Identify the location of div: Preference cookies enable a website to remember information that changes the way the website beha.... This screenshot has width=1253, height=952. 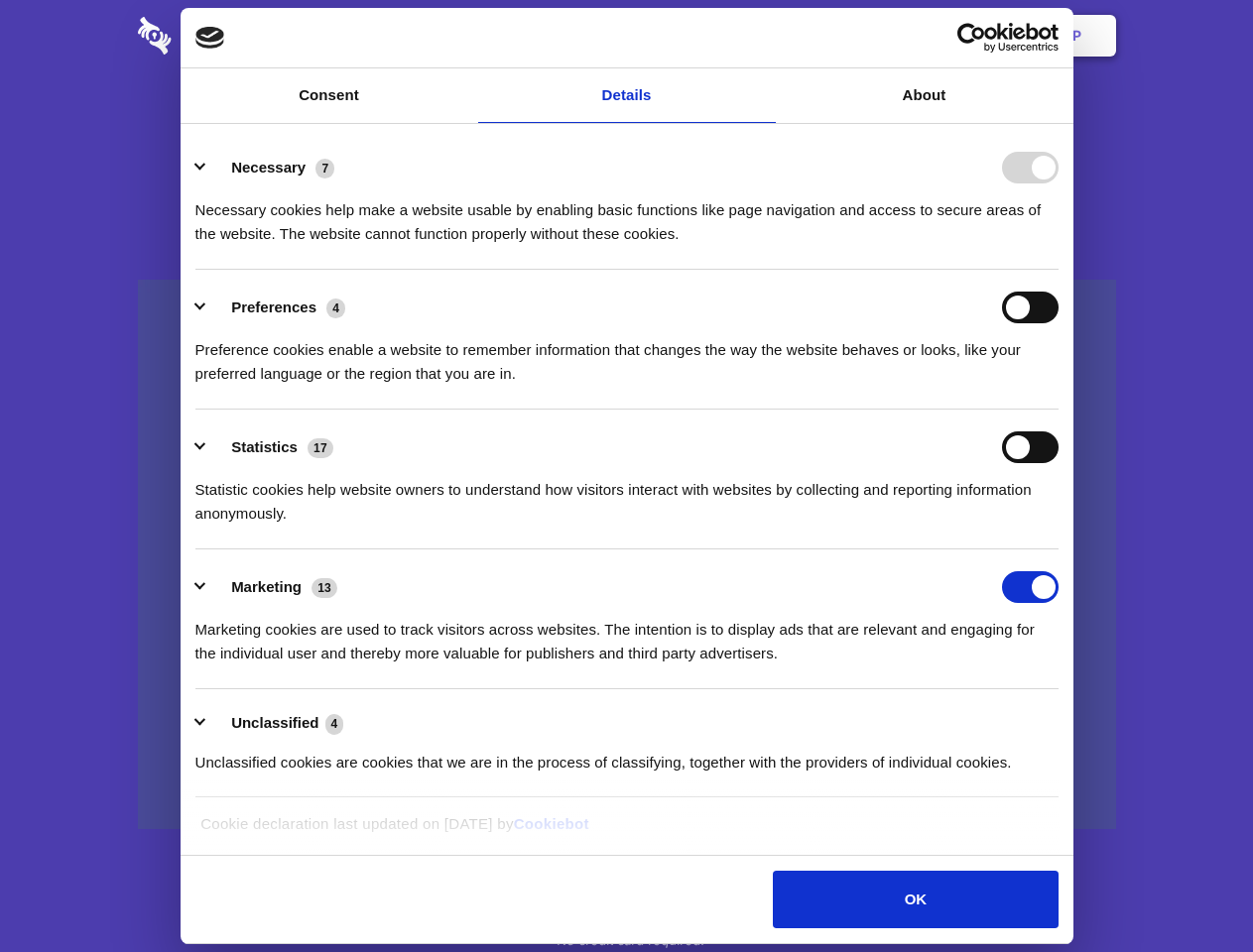
(627, 354).